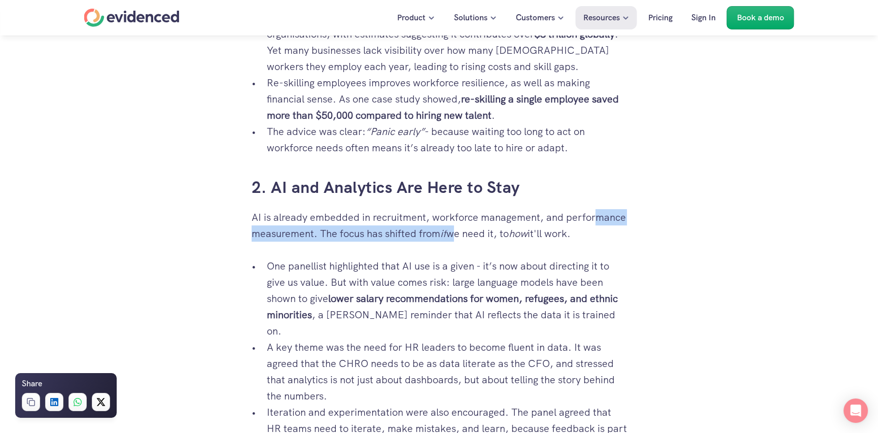  I want to click on p: Solutions, so click(471, 18).